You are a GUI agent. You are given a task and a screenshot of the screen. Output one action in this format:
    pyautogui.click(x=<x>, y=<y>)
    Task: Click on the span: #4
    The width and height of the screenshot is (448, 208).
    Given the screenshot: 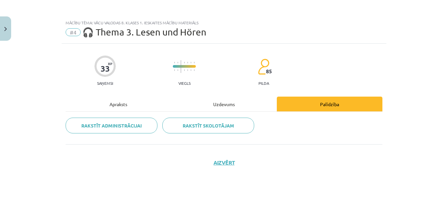 What is the action you would take?
    pyautogui.click(x=73, y=32)
    